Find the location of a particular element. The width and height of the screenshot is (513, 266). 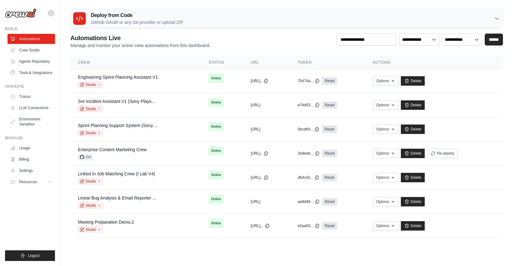

a: Traces is located at coordinates (31, 97).